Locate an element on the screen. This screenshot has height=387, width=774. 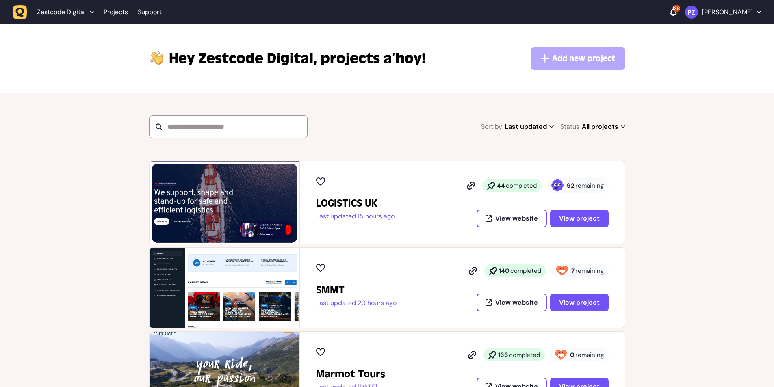
h2: Marmot Tours is located at coordinates (351, 374).